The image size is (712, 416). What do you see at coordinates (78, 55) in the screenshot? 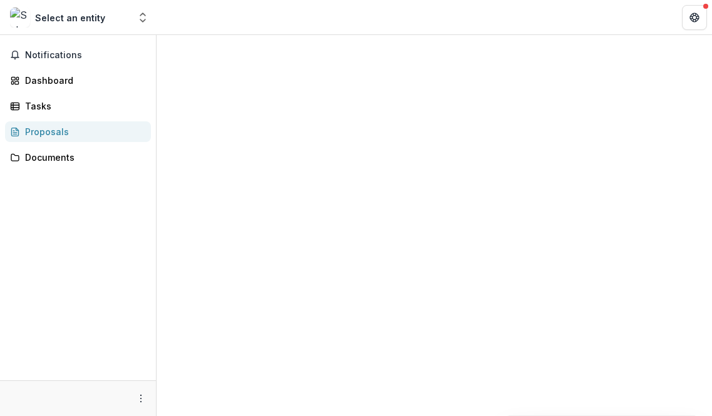
I see `button: Notifications` at bounding box center [78, 55].